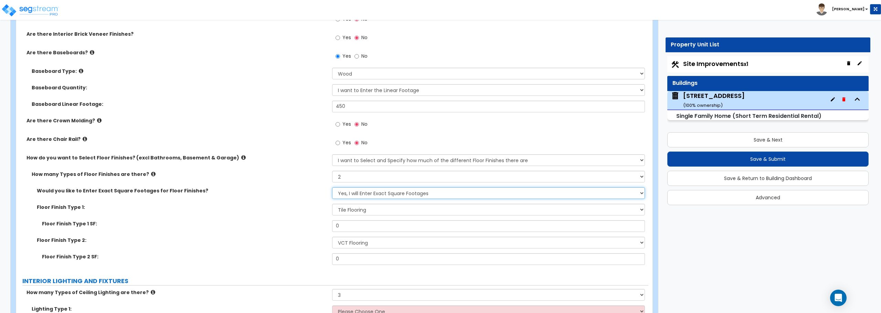 This screenshot has width=881, height=313. Describe the element at coordinates (184, 224) in the screenshot. I see `label: Floor Finish Type 1 SF:` at that location.